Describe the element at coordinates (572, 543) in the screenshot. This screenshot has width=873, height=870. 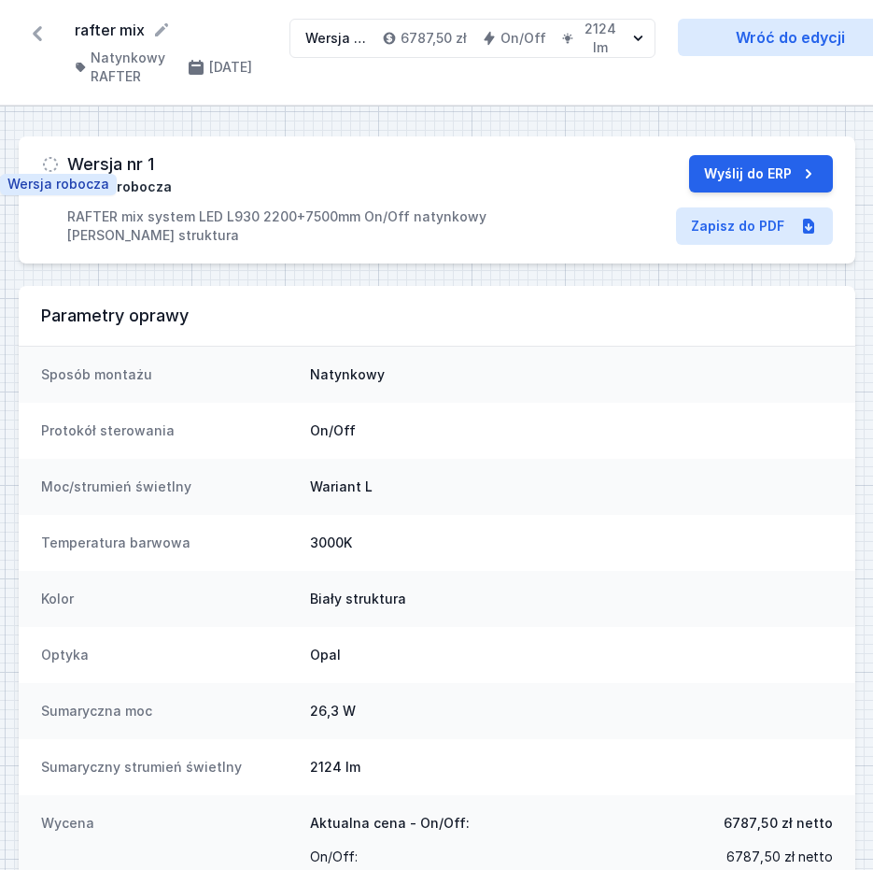
I see `dd: 3000K` at that location.